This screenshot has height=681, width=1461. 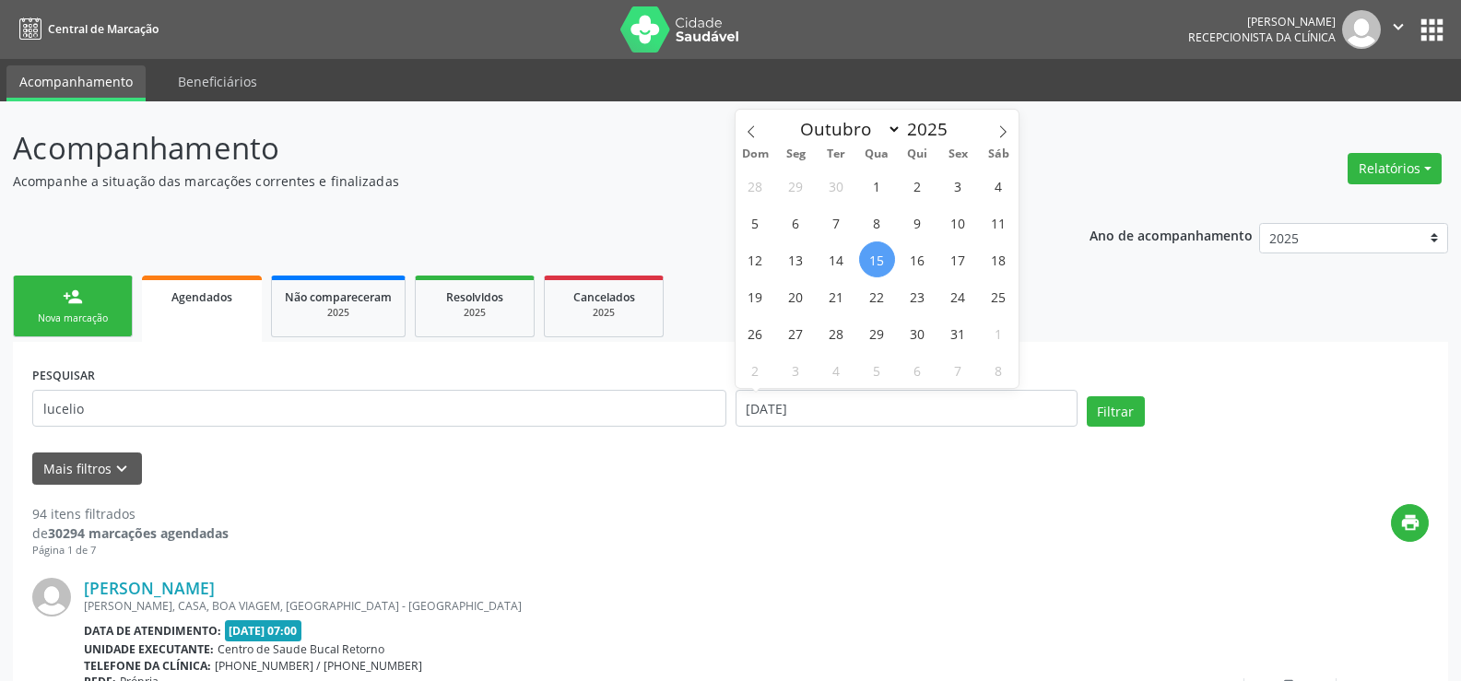 I want to click on input: Nome, código do beneficiário ou CPF, so click(x=379, y=408).